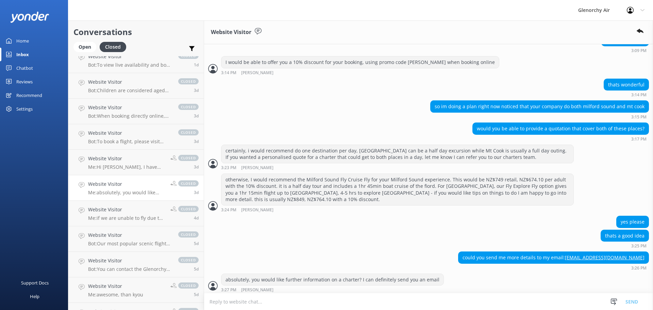 Image resolution: width=653 pixels, height=310 pixels. Describe the element at coordinates (397, 167) in the screenshot. I see `div: Aug 21 2025 03:23pm (UTC +12:00) Pacific/Auckland` at that location.